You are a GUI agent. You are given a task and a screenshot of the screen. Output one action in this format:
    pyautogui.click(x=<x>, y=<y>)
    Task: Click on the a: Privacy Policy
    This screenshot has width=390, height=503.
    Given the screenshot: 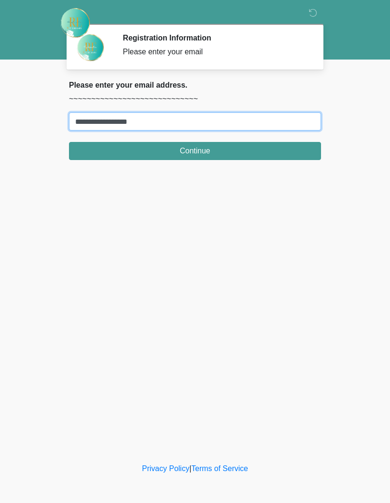 What is the action you would take?
    pyautogui.click(x=166, y=468)
    